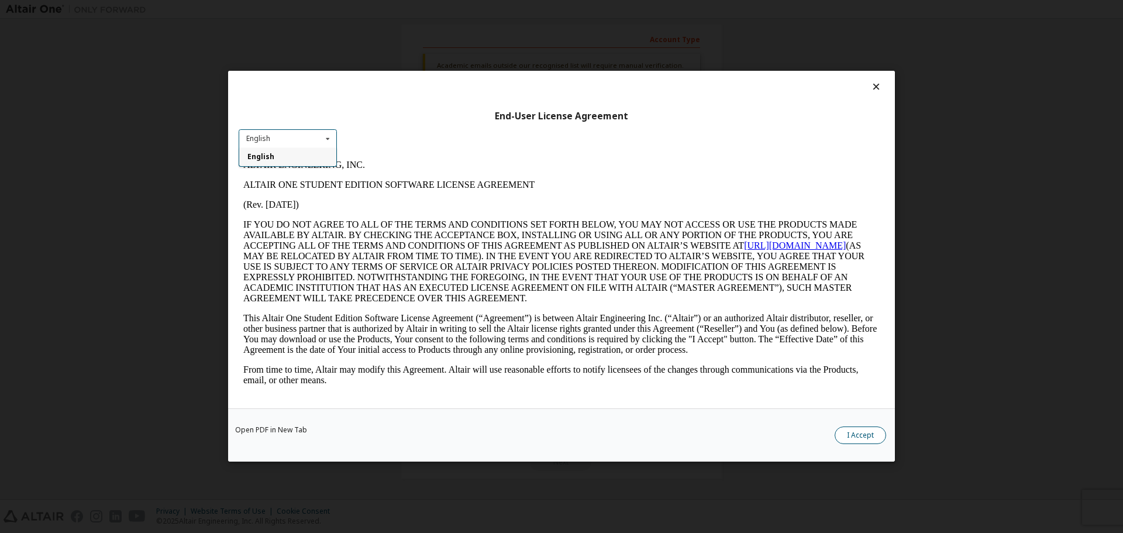  Describe the element at coordinates (271, 431) in the screenshot. I see `a: Open PDF in New Tab` at that location.